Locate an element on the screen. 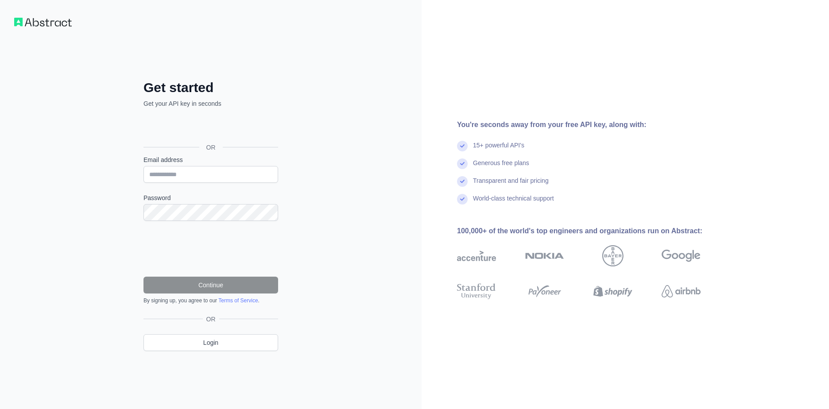 This screenshot has height=409, width=829. img: accenture is located at coordinates (476, 256).